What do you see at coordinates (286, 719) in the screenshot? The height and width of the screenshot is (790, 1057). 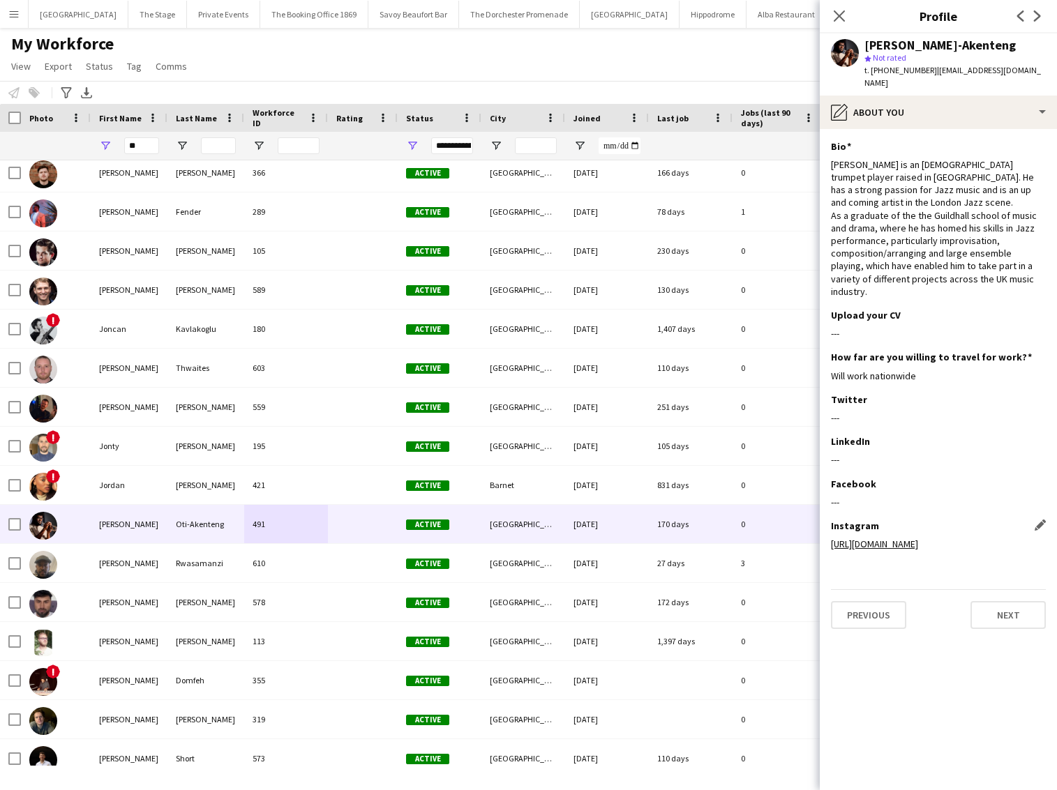 I see `div: 319` at bounding box center [286, 719].